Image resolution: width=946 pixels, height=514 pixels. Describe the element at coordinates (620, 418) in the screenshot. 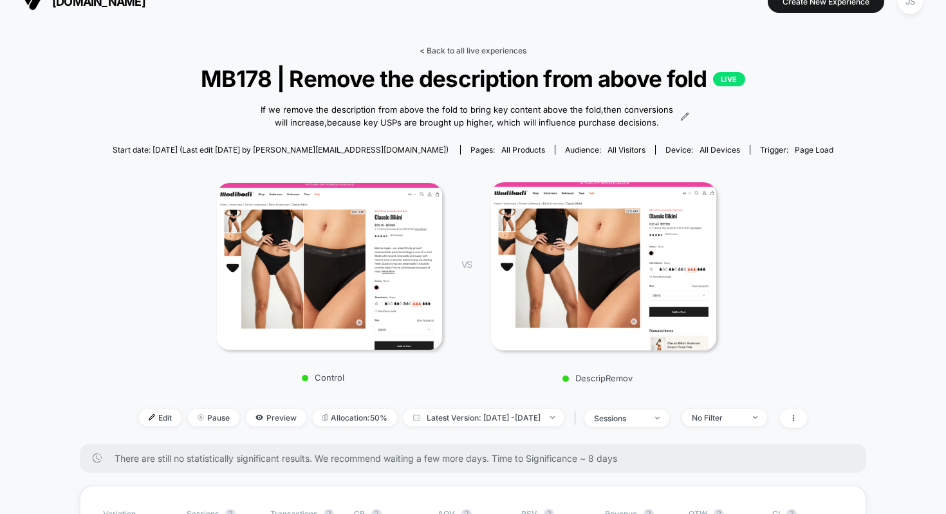

I see `div: sessions` at that location.